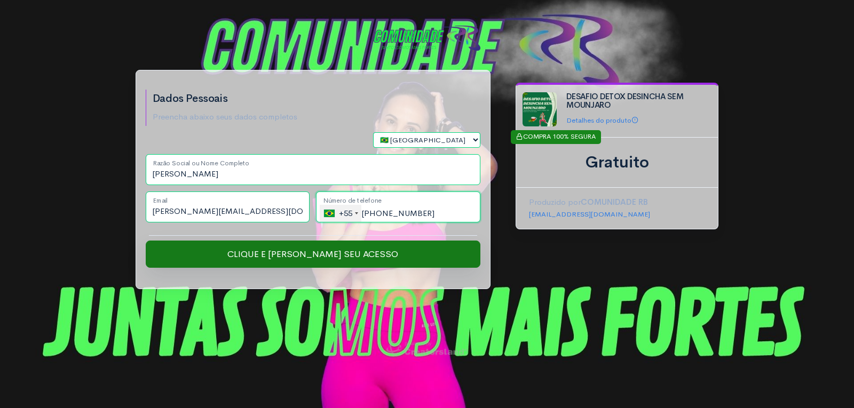 This screenshot has width=854, height=408. I want to click on div: Brazil (Brasil): +55, so click(341, 214).